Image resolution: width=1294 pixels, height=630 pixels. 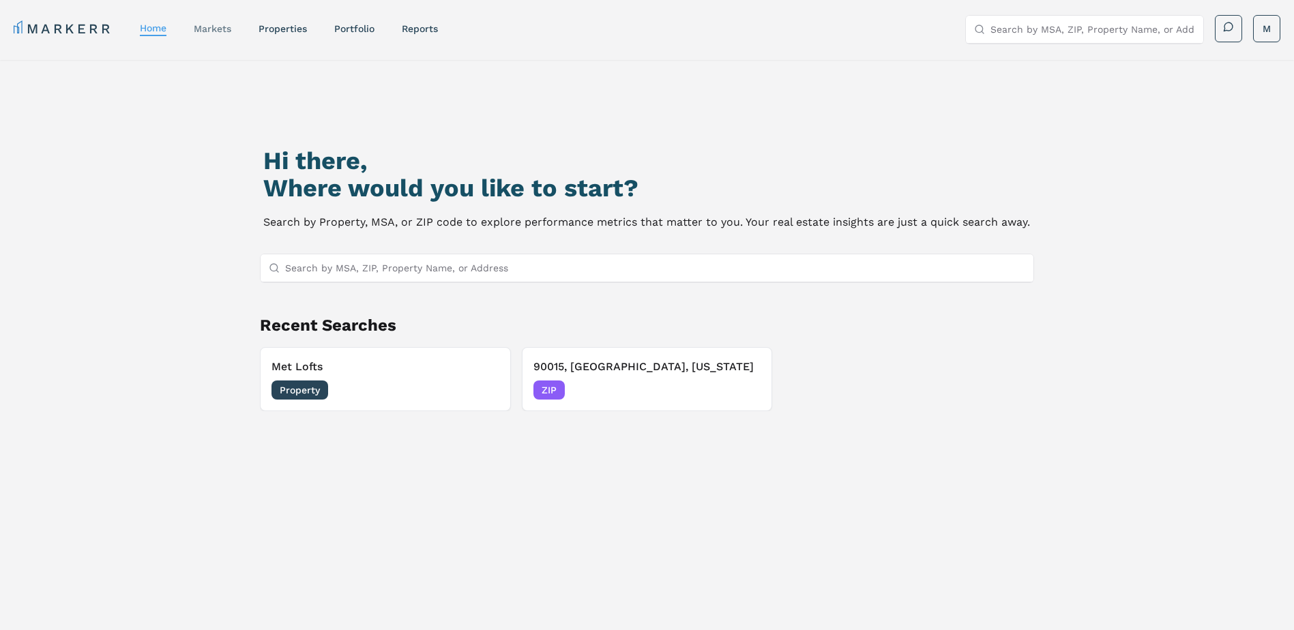 What do you see at coordinates (647, 325) in the screenshot?
I see `h2: Recent Searches` at bounding box center [647, 325].